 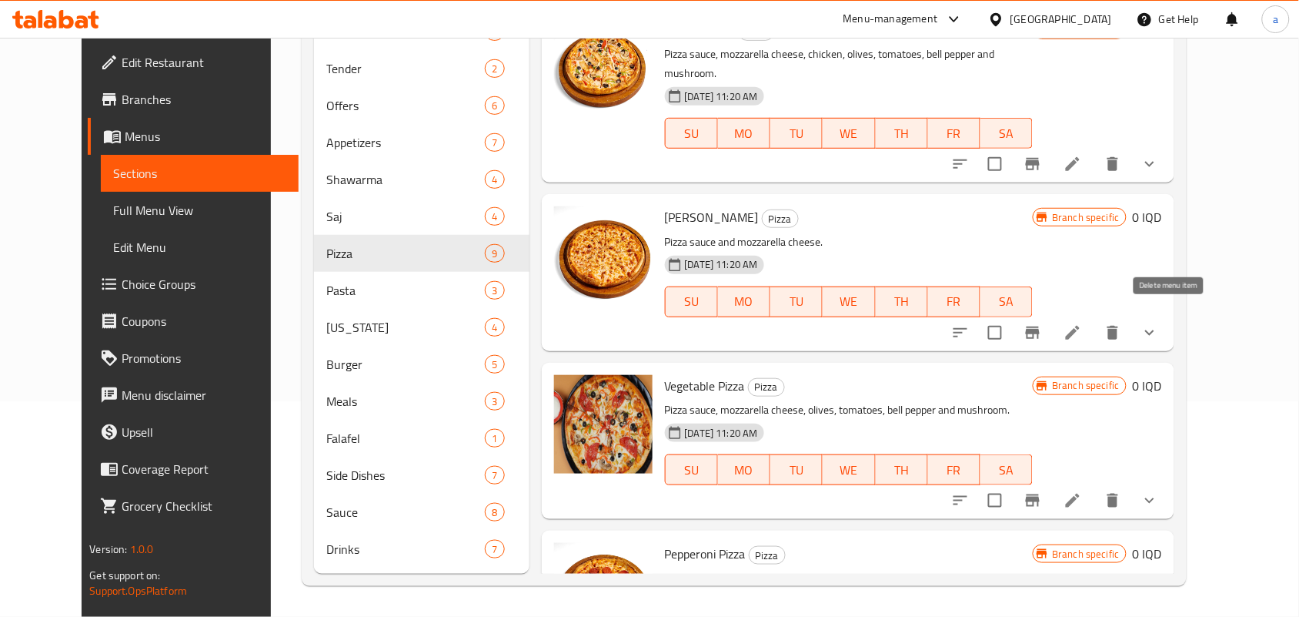 What do you see at coordinates (199, 173) in the screenshot?
I see `a: Sections` at bounding box center [199, 173].